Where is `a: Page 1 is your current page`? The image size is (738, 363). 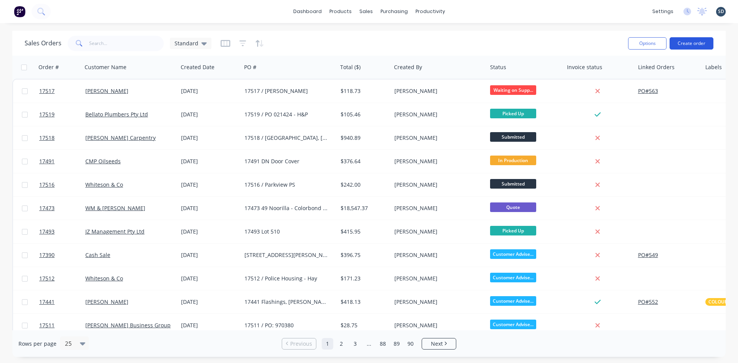 a: Page 1 is your current page is located at coordinates (327, 344).